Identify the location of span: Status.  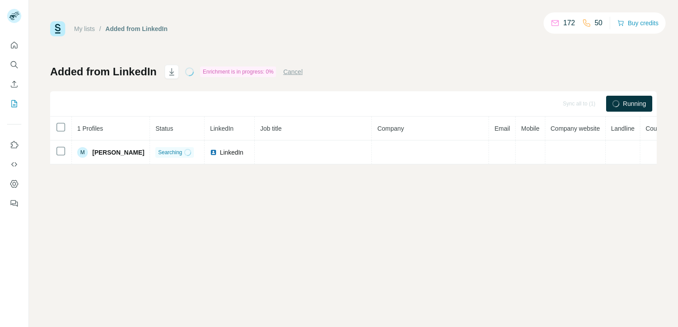
(164, 129).